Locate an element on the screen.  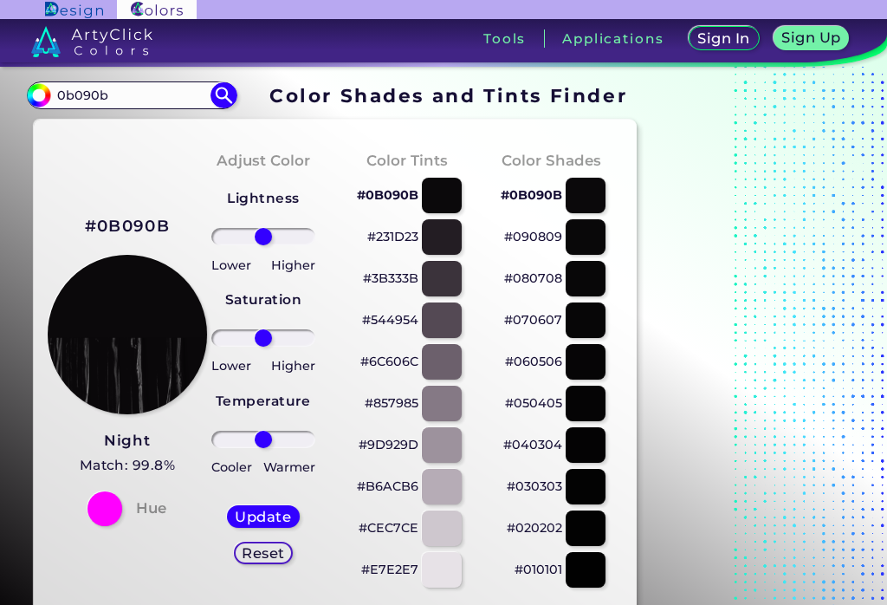
h2: #0B090B is located at coordinates (127, 226).